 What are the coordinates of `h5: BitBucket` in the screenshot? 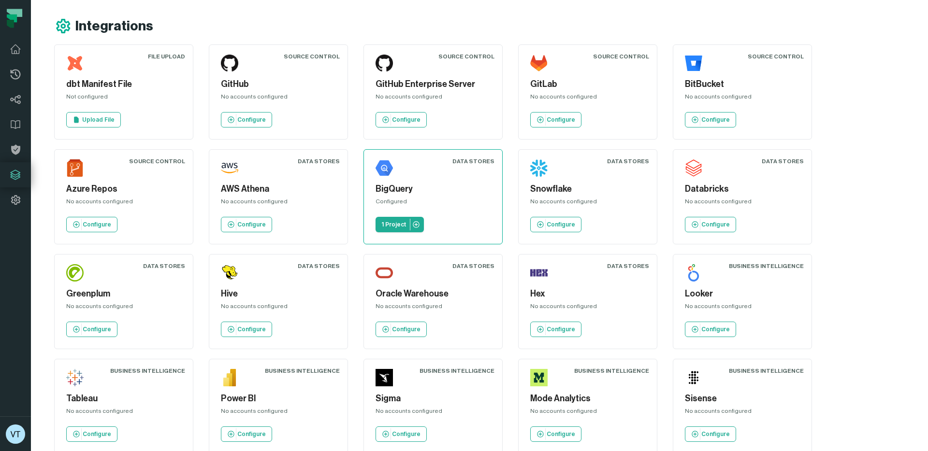 It's located at (742, 84).